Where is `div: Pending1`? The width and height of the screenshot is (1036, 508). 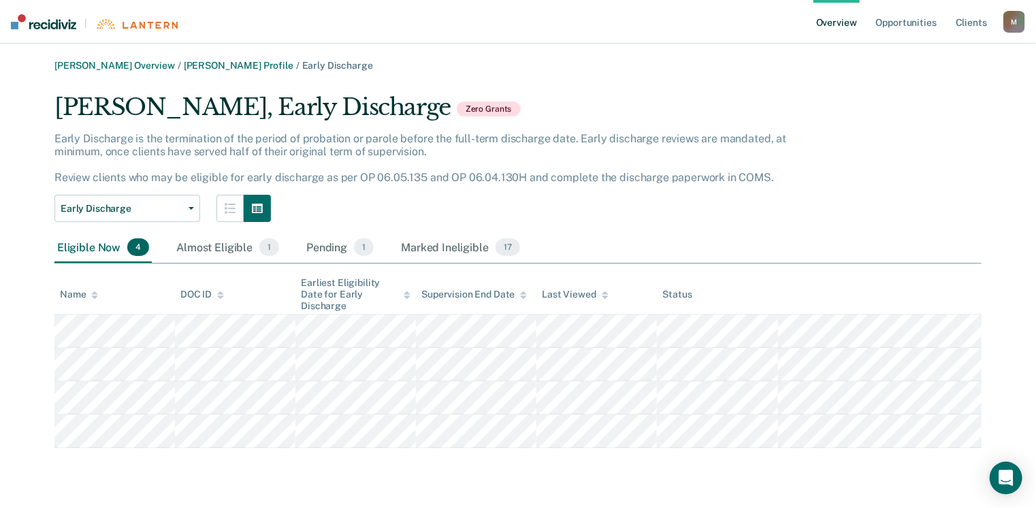 div: Pending1 is located at coordinates (340, 248).